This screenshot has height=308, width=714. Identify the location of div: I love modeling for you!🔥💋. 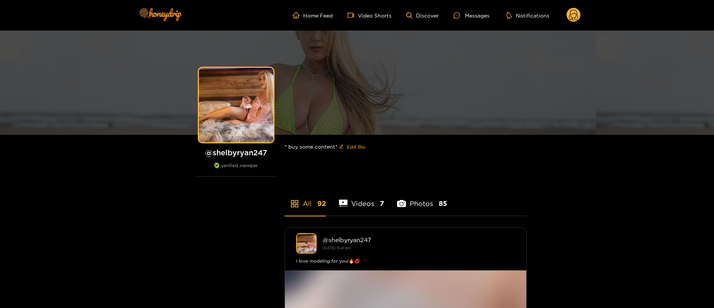
(406, 261).